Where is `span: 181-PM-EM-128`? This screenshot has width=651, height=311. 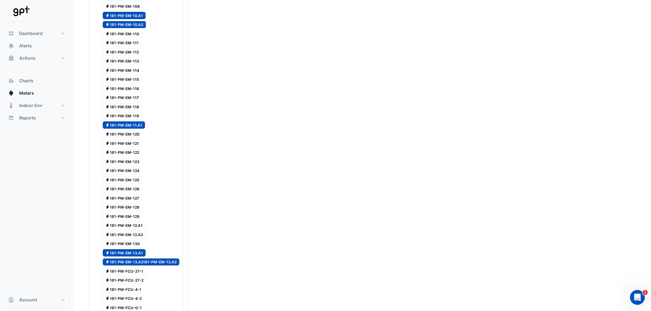 span: 181-PM-EM-128 is located at coordinates (123, 207).